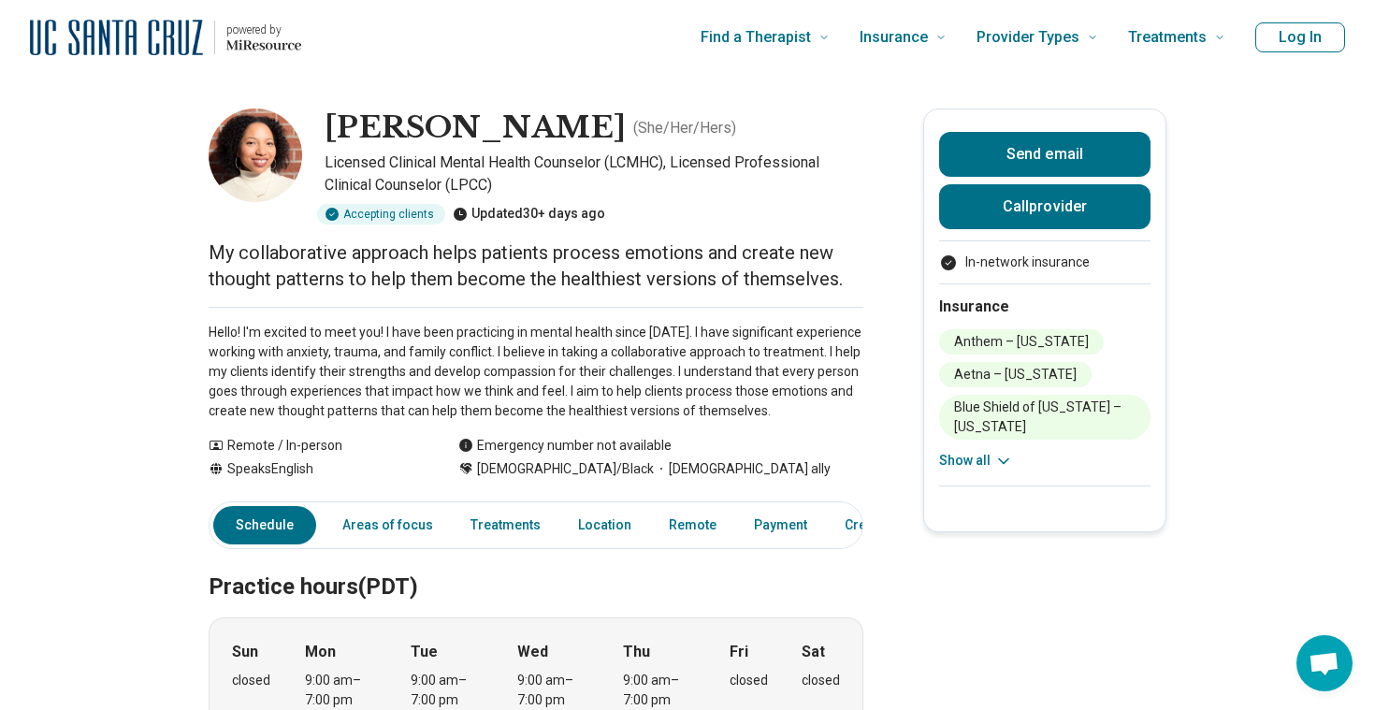  Describe the element at coordinates (528, 214) in the screenshot. I see `div: Updated 30+ days ago` at that location.